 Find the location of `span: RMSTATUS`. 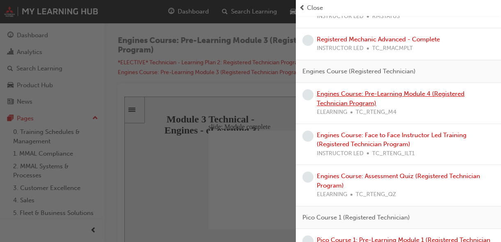

span: RMSTATUS is located at coordinates (386, 16).